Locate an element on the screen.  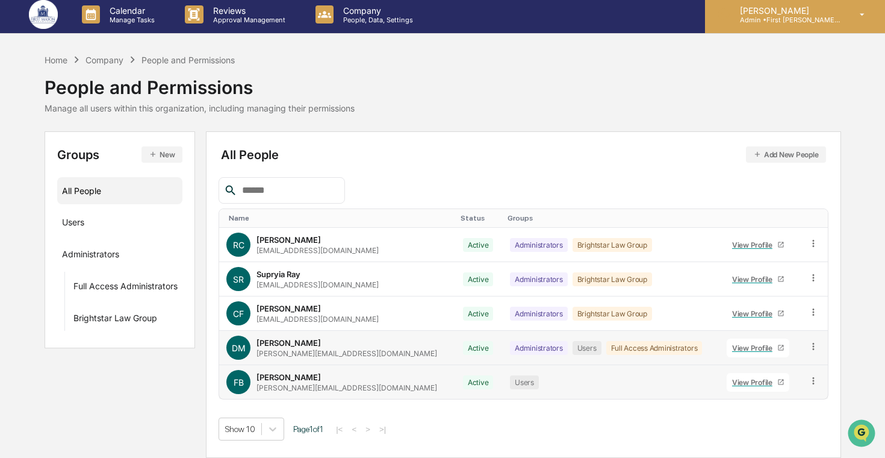
span: DM is located at coordinates (238, 347).